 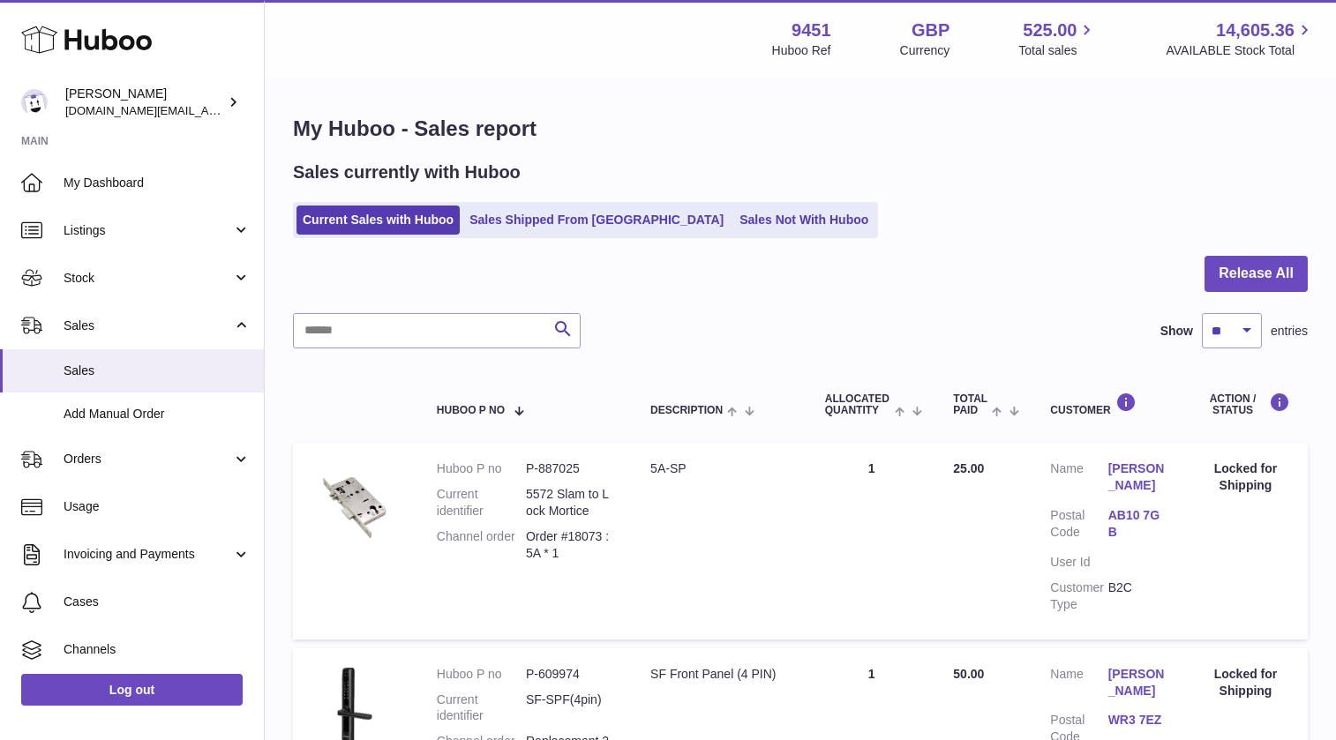 What do you see at coordinates (355, 505) in the screenshot?
I see `img: 1698156056.jpg` at bounding box center [355, 505].